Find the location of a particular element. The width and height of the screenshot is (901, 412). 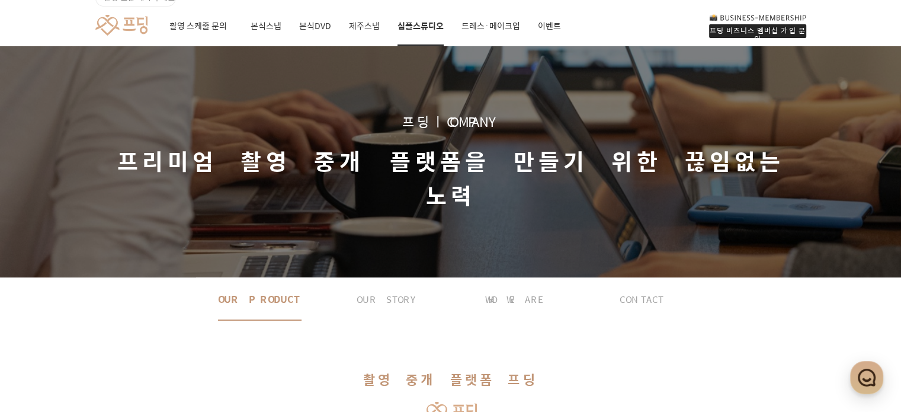

a: 심플스튜디오 is located at coordinates (420, 26).